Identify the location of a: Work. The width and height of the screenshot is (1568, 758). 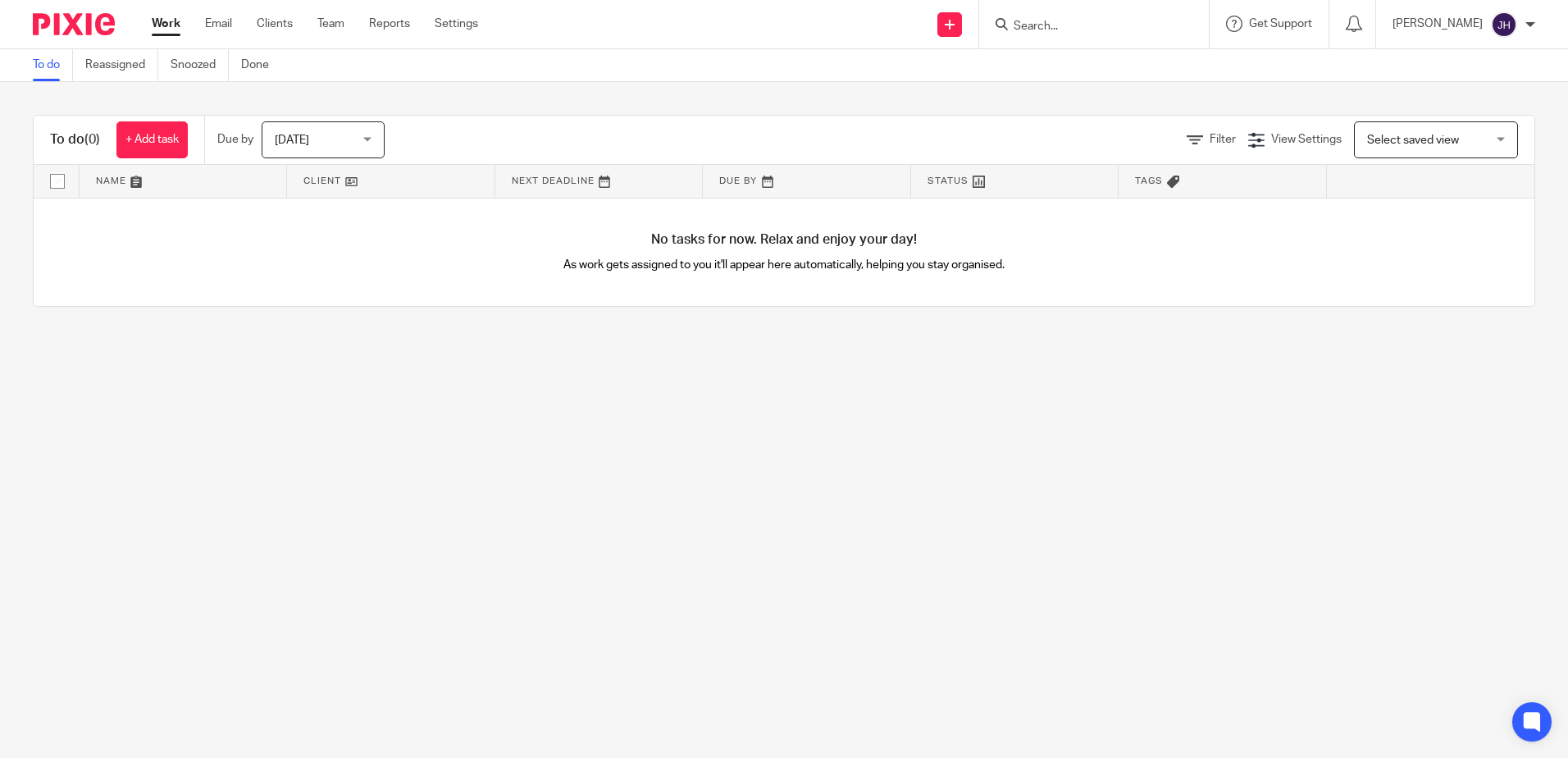
(166, 24).